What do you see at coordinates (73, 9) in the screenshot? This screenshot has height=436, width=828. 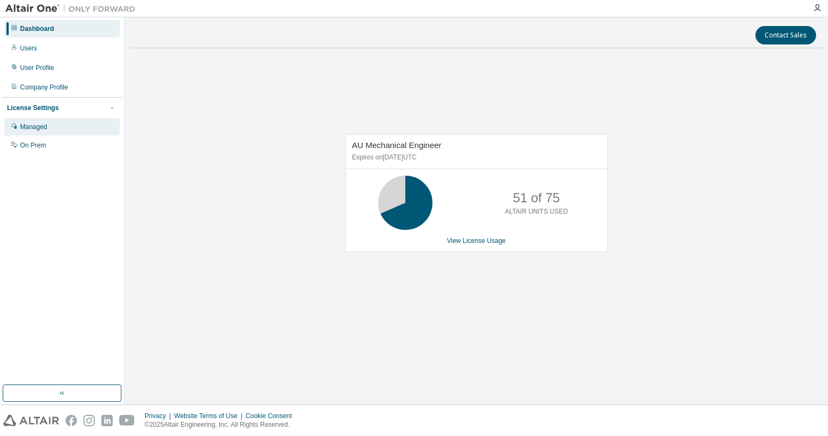 I see `img: Altair One` at bounding box center [73, 9].